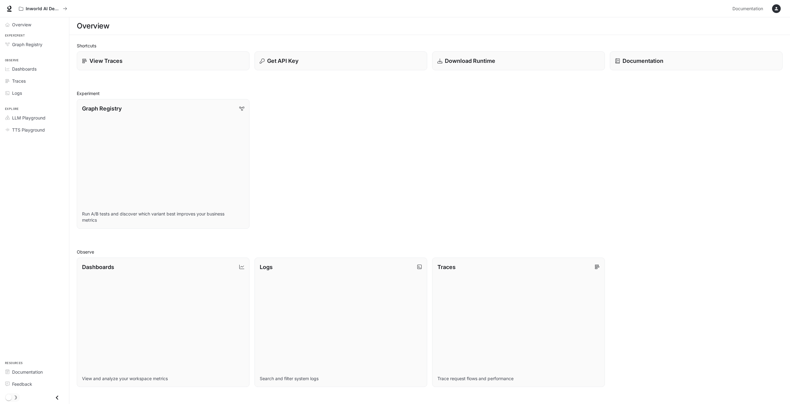  Describe the element at coordinates (341, 379) in the screenshot. I see `p: Search and filter system logs` at that location.